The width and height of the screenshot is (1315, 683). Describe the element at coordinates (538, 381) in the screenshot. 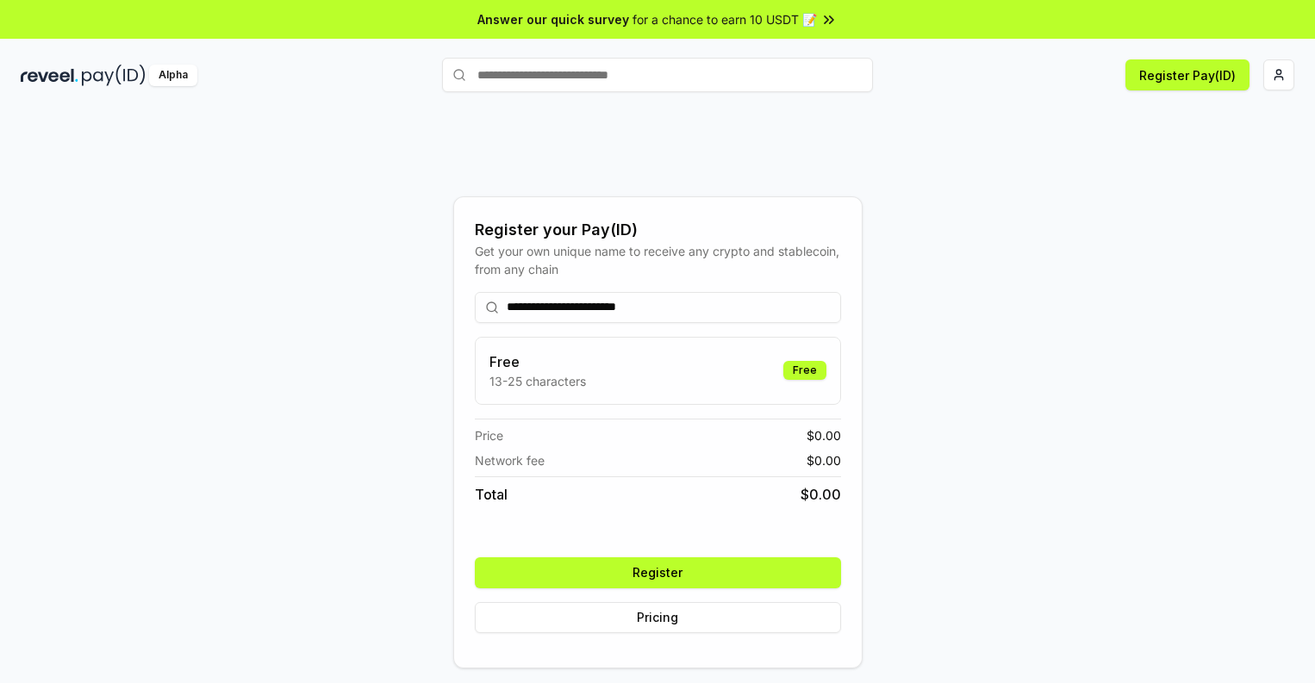

I see `p: 13-25 characters` at that location.